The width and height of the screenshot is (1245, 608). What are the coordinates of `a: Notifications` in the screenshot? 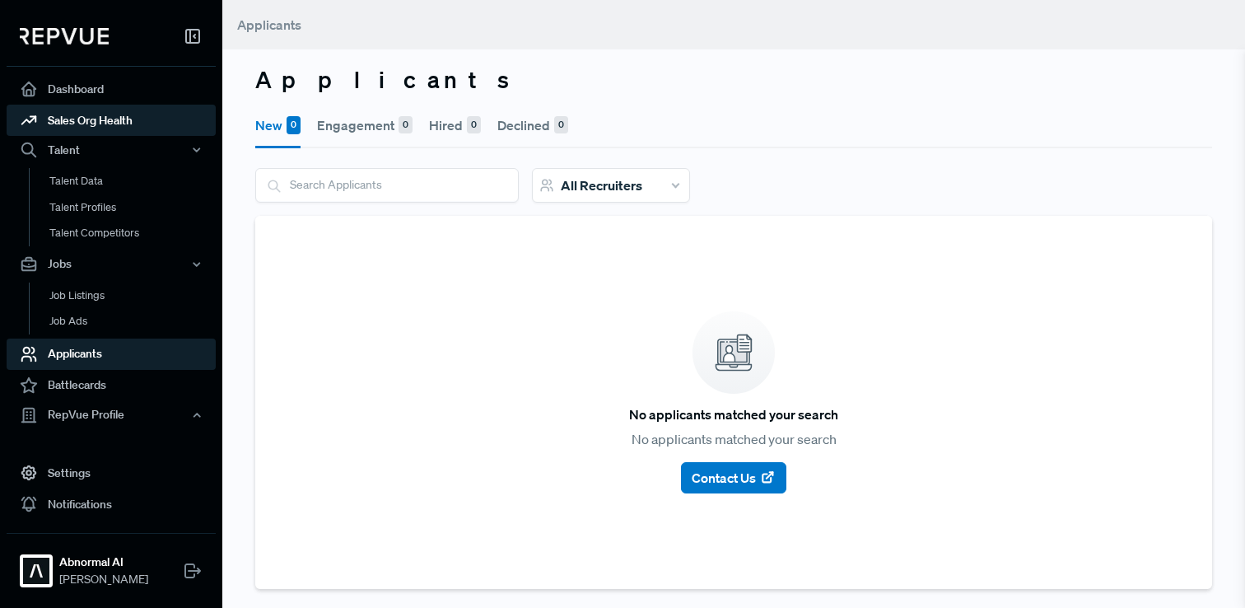 It's located at (111, 504).